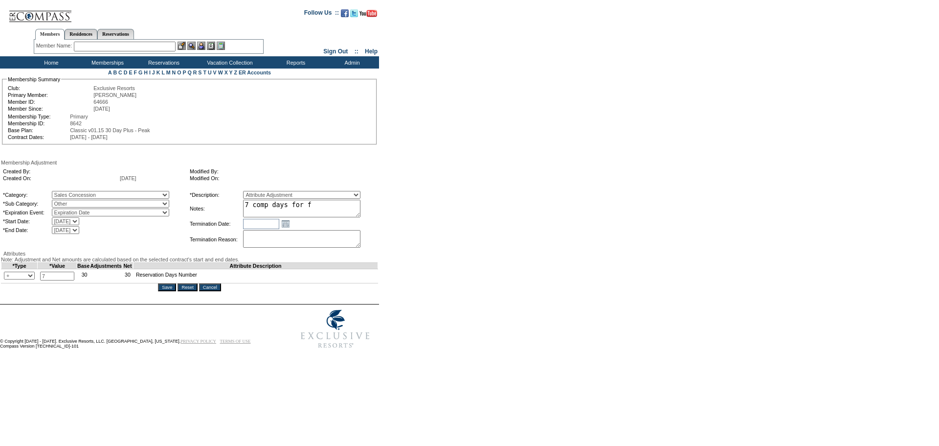 The image size is (939, 446). Describe the element at coordinates (189, 72) in the screenshot. I see `a: Q` at that location.